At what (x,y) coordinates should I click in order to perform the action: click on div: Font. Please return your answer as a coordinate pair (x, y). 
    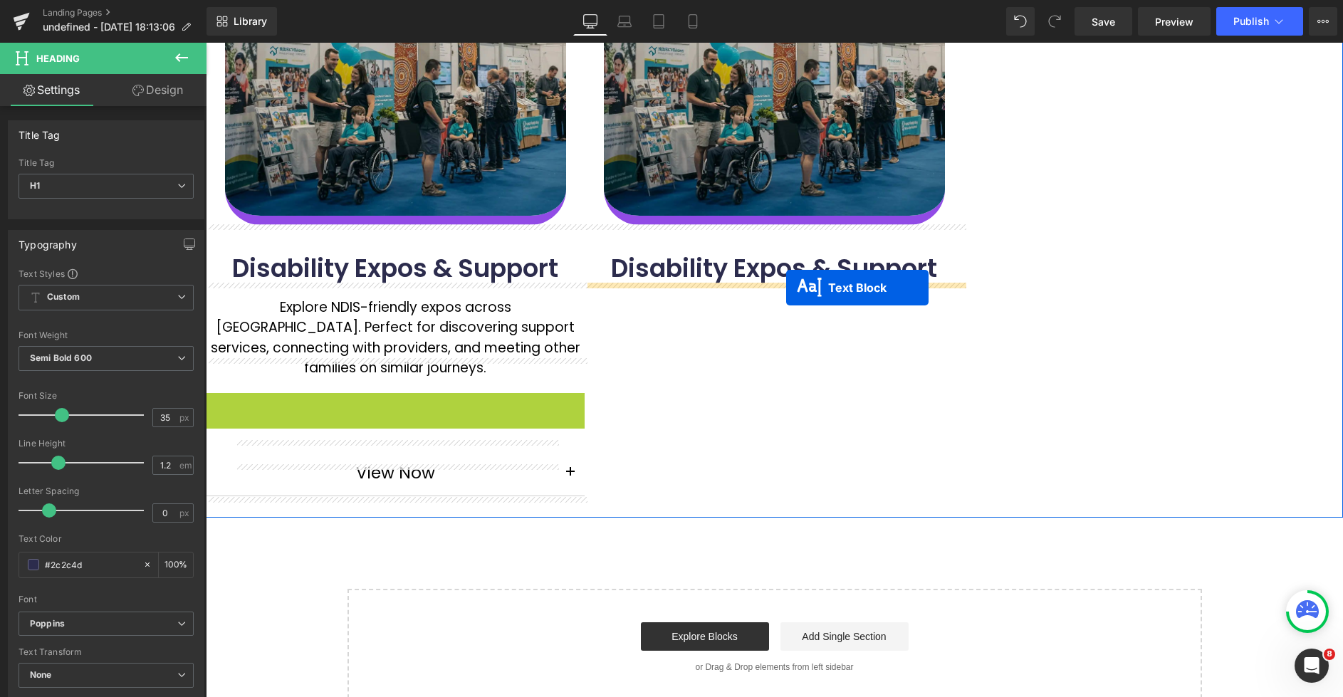
    Looking at the image, I should click on (106, 600).